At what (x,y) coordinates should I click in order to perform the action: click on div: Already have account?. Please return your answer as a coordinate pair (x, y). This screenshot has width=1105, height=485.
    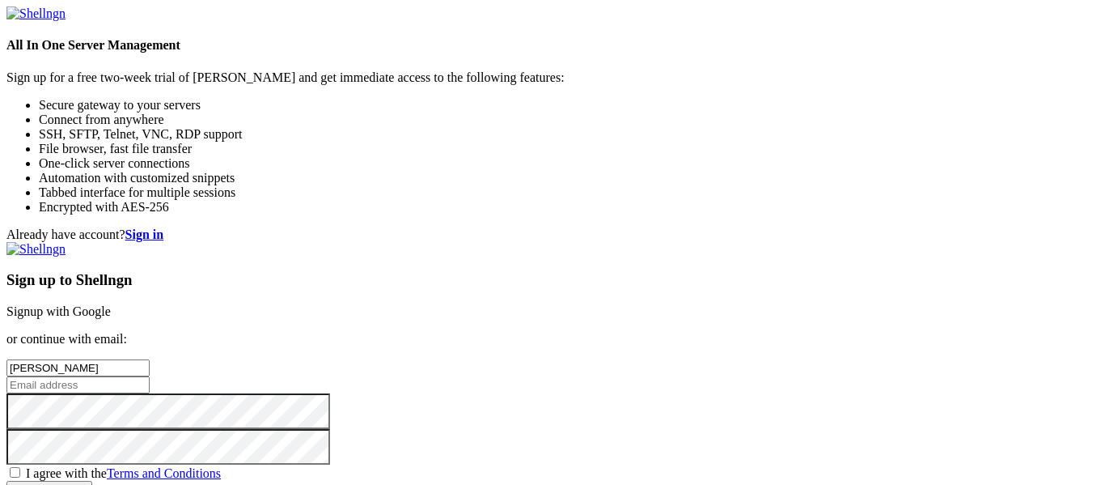
    Looking at the image, I should click on (552, 235).